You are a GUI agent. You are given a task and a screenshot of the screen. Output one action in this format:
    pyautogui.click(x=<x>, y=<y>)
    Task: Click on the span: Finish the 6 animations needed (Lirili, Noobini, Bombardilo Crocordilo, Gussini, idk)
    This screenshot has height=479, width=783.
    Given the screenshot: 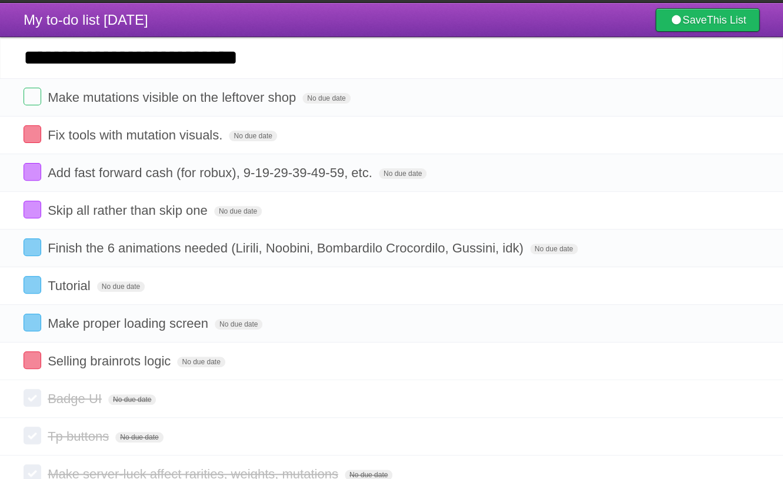 What is the action you would take?
    pyautogui.click(x=286, y=248)
    